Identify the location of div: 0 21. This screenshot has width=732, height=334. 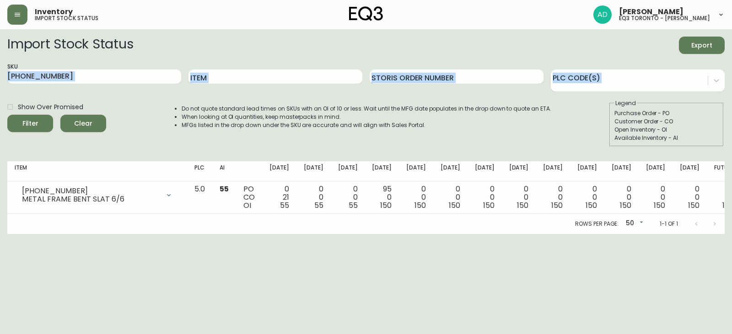
(279, 198).